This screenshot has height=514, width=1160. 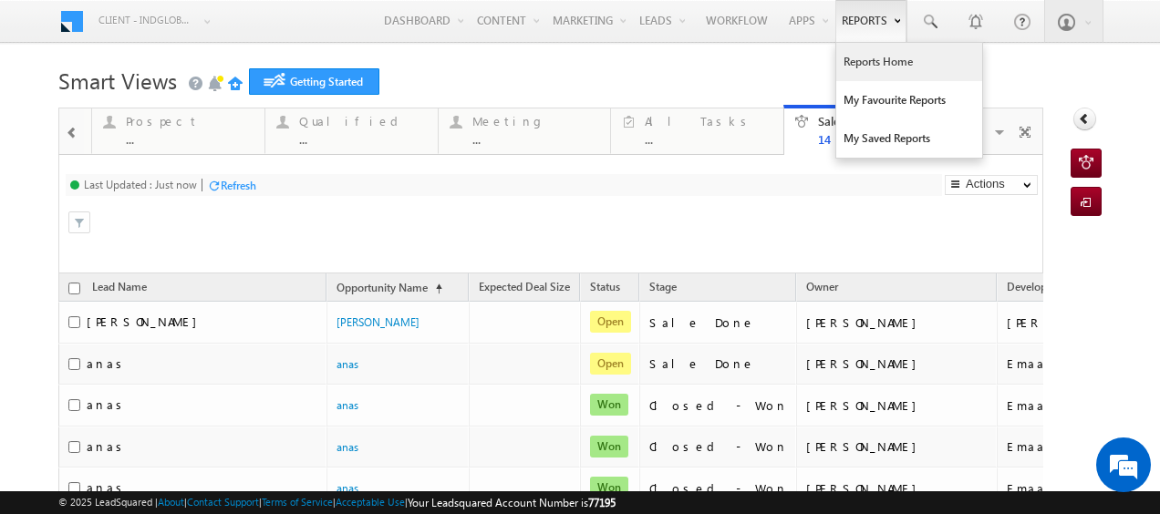 What do you see at coordinates (512, 503) in the screenshot?
I see `span: Your Leadsquared Account Number is` at bounding box center [512, 503].